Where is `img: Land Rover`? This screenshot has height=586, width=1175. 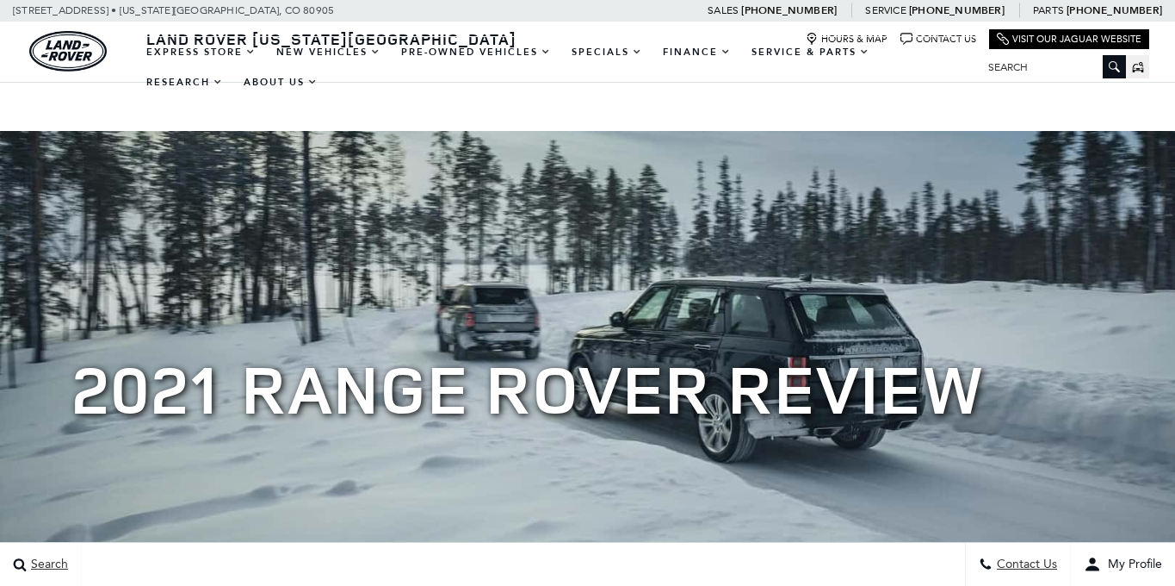 img: Land Rover is located at coordinates (68, 51).